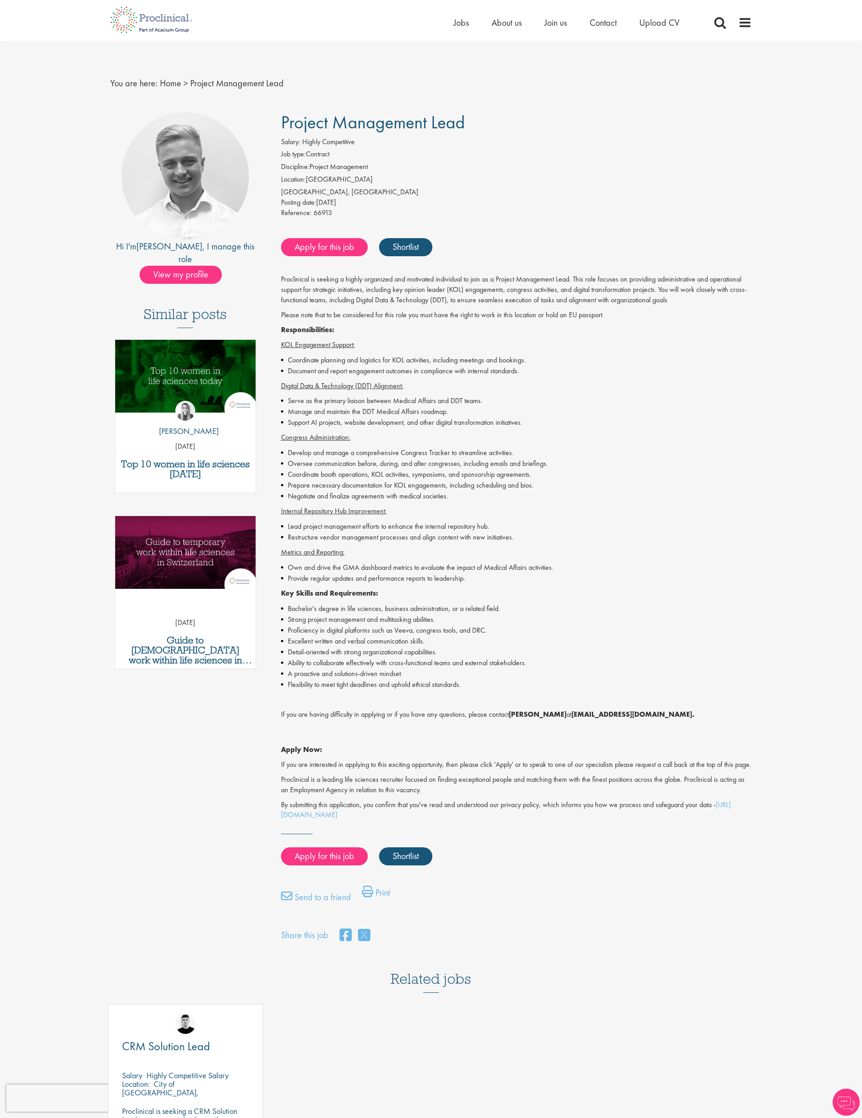  Describe the element at coordinates (516, 619) in the screenshot. I see `li: Strong project management and multitasking abilities.` at that location.